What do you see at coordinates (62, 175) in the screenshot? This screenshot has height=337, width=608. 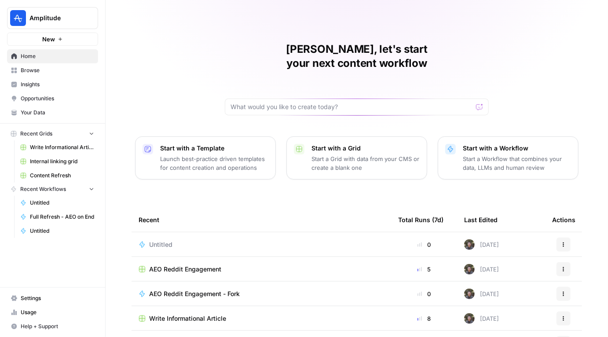 I see `span: Content Refresh` at bounding box center [62, 175].